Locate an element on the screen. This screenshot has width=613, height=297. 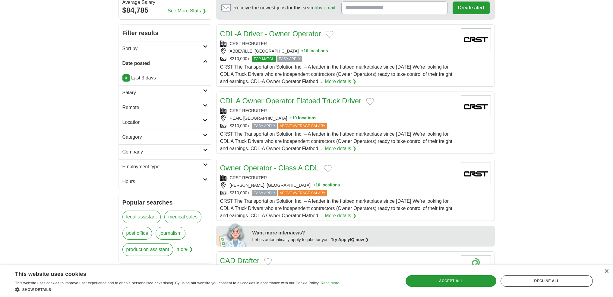
a: Sort by is located at coordinates (165, 48).